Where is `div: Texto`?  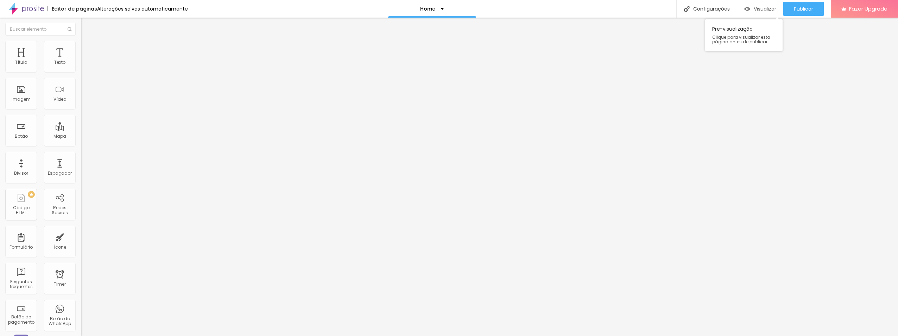
div: Texto is located at coordinates (60, 62).